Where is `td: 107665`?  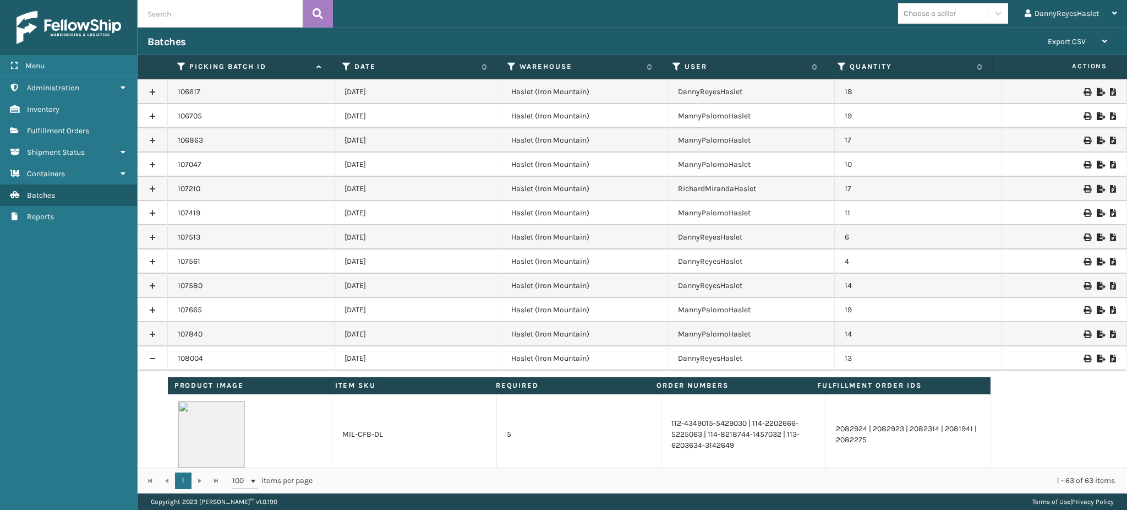 td: 107665 is located at coordinates (251, 310).